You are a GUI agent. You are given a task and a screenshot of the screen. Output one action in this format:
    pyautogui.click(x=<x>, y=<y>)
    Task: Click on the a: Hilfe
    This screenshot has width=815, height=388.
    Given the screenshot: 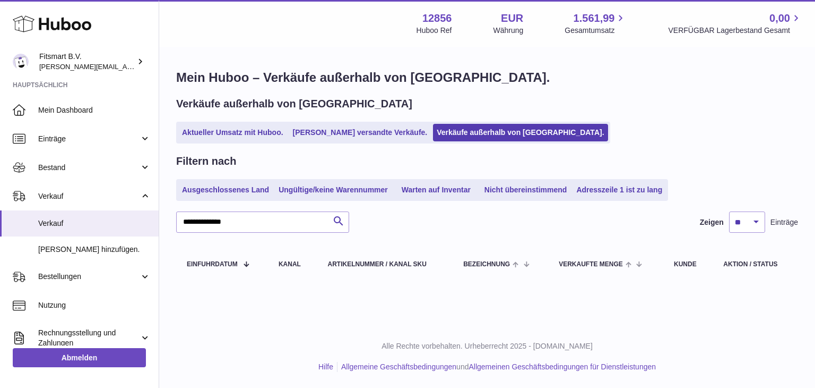 What is the action you would take?
    pyautogui.click(x=326, y=366)
    